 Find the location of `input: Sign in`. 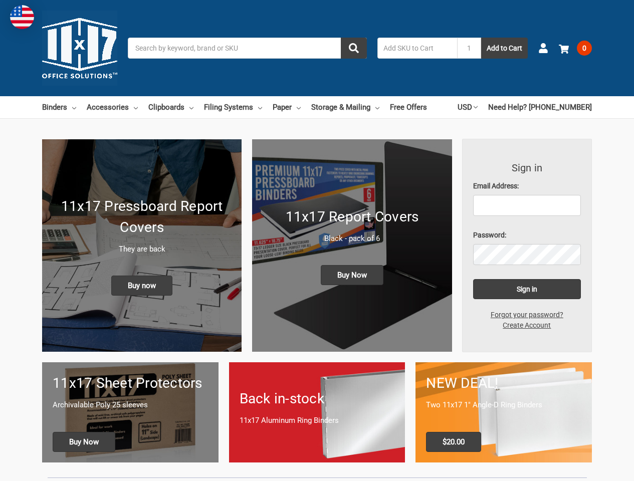

input: Sign in is located at coordinates (527, 289).